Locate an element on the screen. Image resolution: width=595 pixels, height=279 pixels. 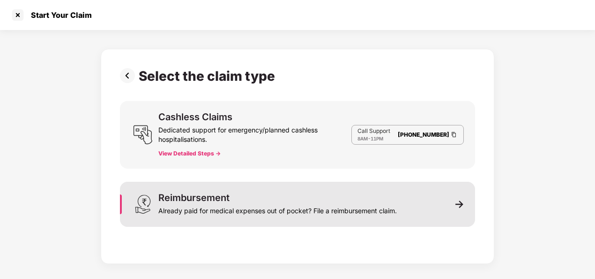
div: Already paid for medical expenses out of pocket? File a reimbursement claim. is located at coordinates (278, 209).